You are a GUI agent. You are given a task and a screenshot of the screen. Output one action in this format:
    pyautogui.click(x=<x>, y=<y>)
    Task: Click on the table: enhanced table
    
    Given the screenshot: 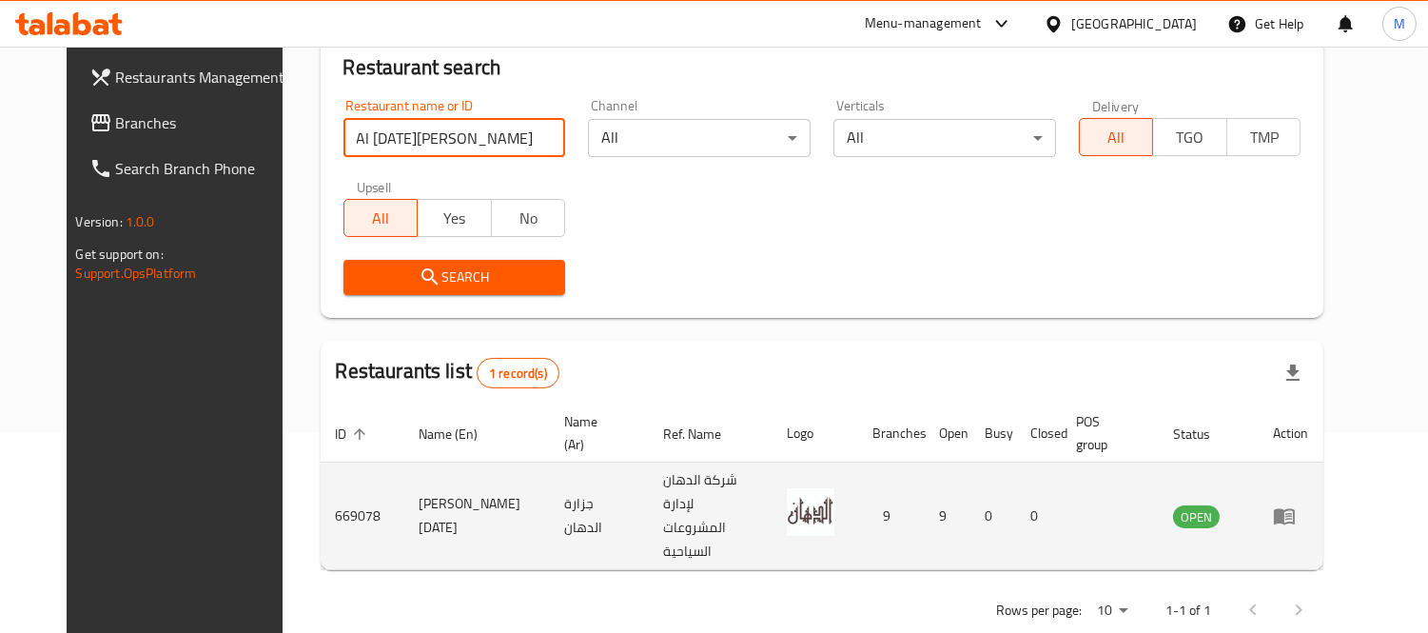 What is the action you would take?
    pyautogui.click(x=822, y=487)
    